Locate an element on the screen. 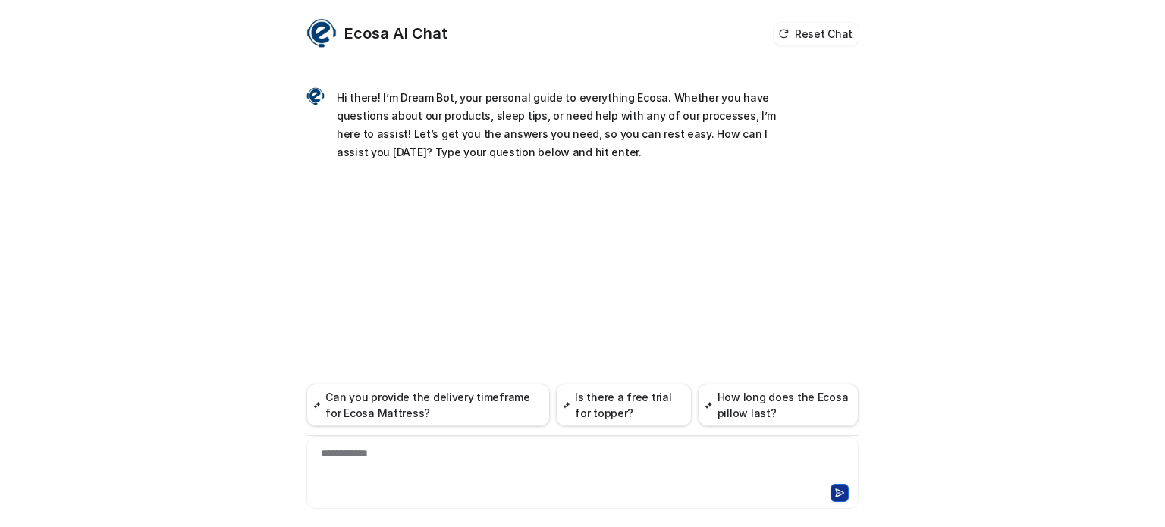  button: Reset Chat is located at coordinates (816, 33).